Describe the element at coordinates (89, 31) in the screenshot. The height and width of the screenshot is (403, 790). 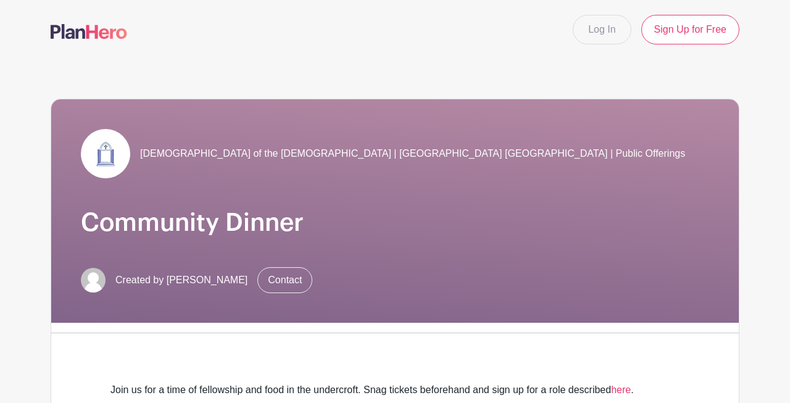
I see `img: logo-507f7623f17ff9eddc593b1ce0a138ce2505c220e1c5a4e2b4648c50719b7d32.svg` at that location.